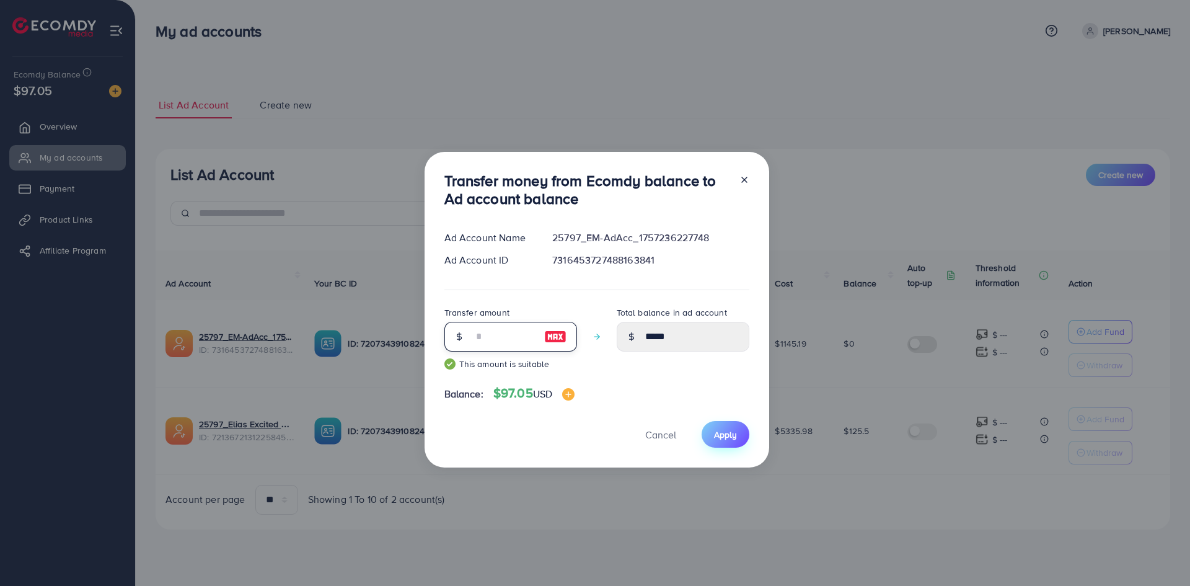 The width and height of the screenshot is (1190, 586). What do you see at coordinates (488, 237) in the screenshot?
I see `div: Ad Account Name` at bounding box center [488, 237].